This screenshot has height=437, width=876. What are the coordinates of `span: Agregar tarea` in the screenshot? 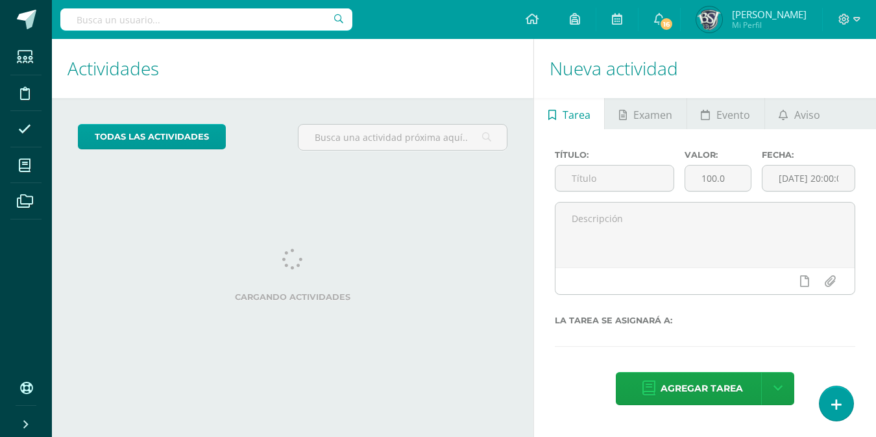 It's located at (702, 388).